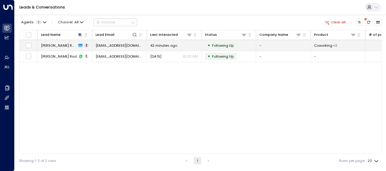  Describe the element at coordinates (335, 22) in the screenshot. I see `button: Clear all` at that location.